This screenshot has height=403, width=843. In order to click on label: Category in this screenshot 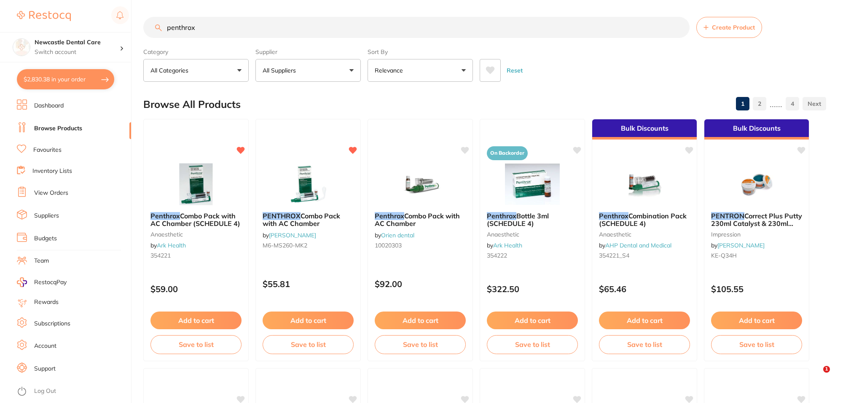, I will do `click(196, 52)`.